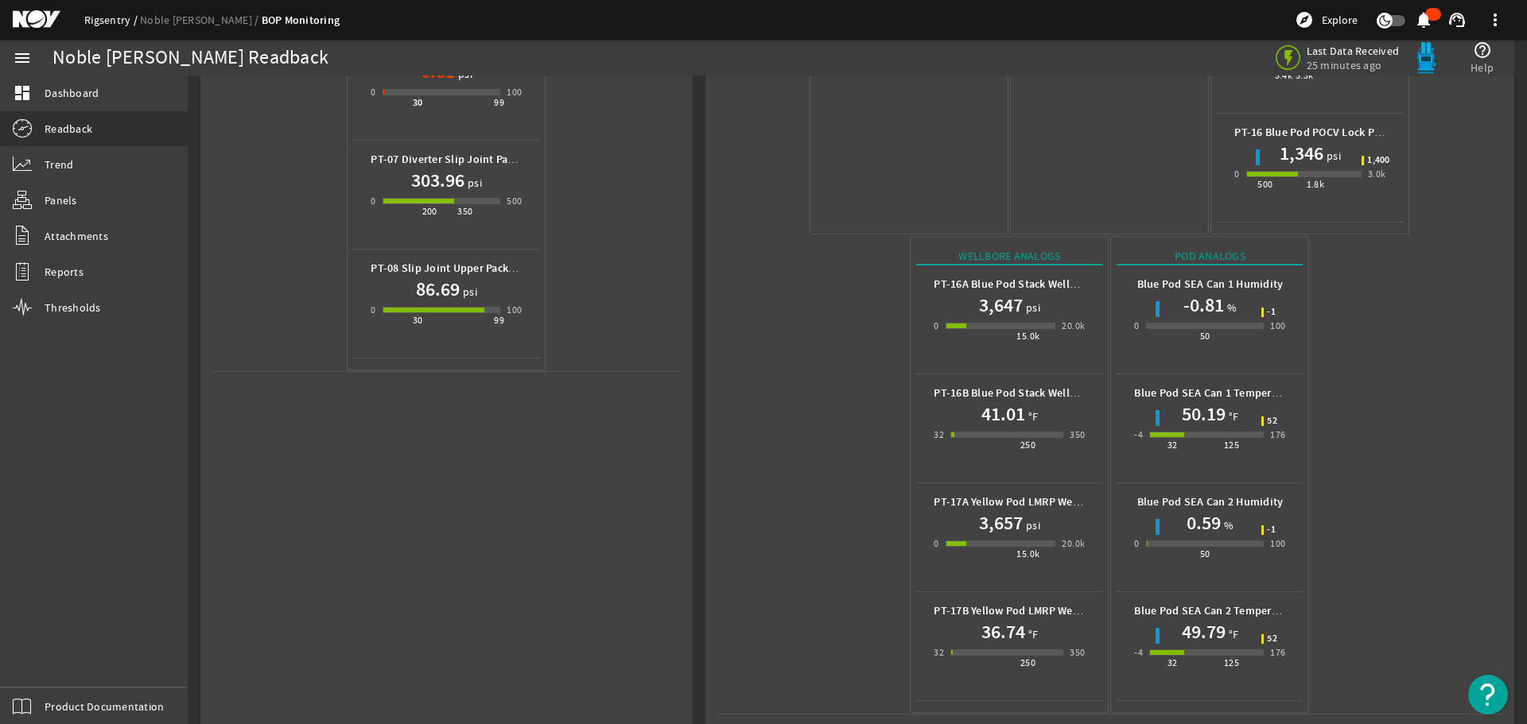 This screenshot has height=724, width=1527. Describe the element at coordinates (1000, 523) in the screenshot. I see `h1: 3,657` at that location.